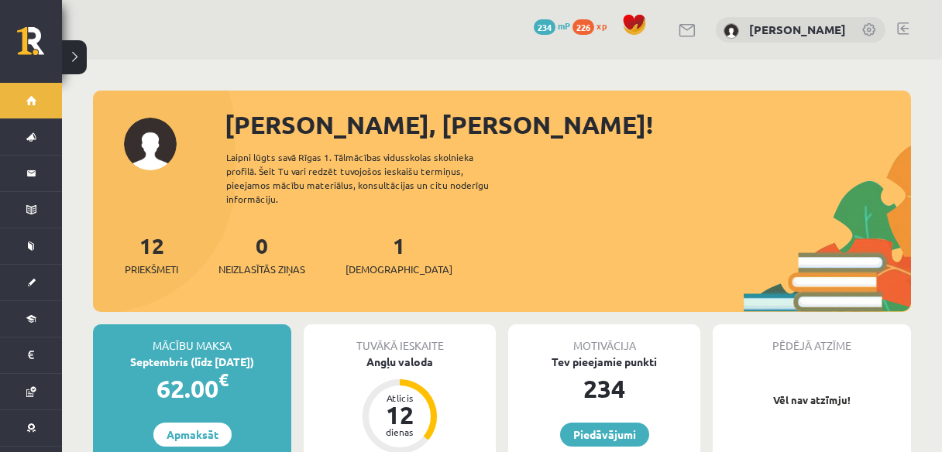 The width and height of the screenshot is (942, 452). What do you see at coordinates (400, 362) in the screenshot?
I see `div: Angļu valoda` at bounding box center [400, 362].